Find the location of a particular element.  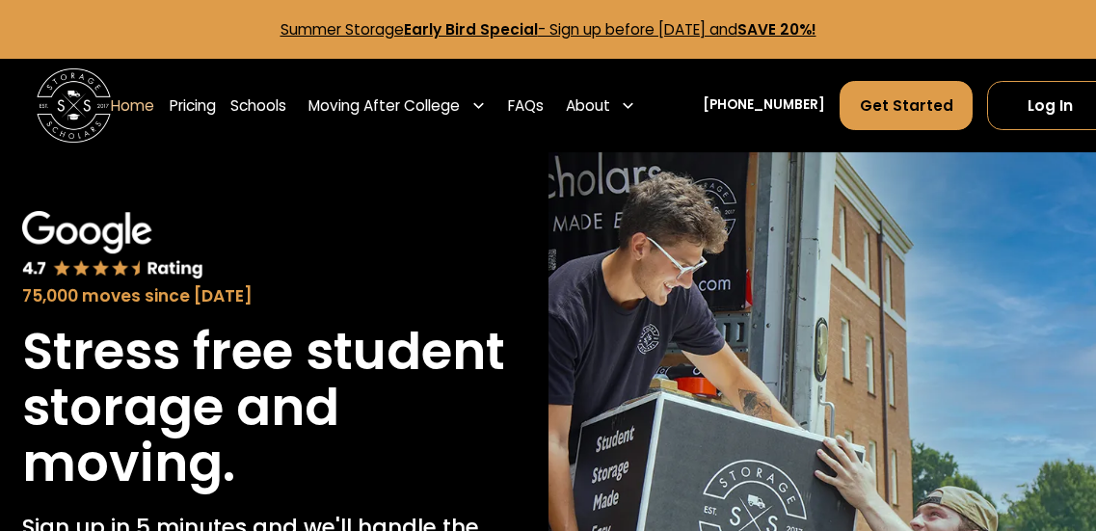

a: Pricing is located at coordinates (193, 106).